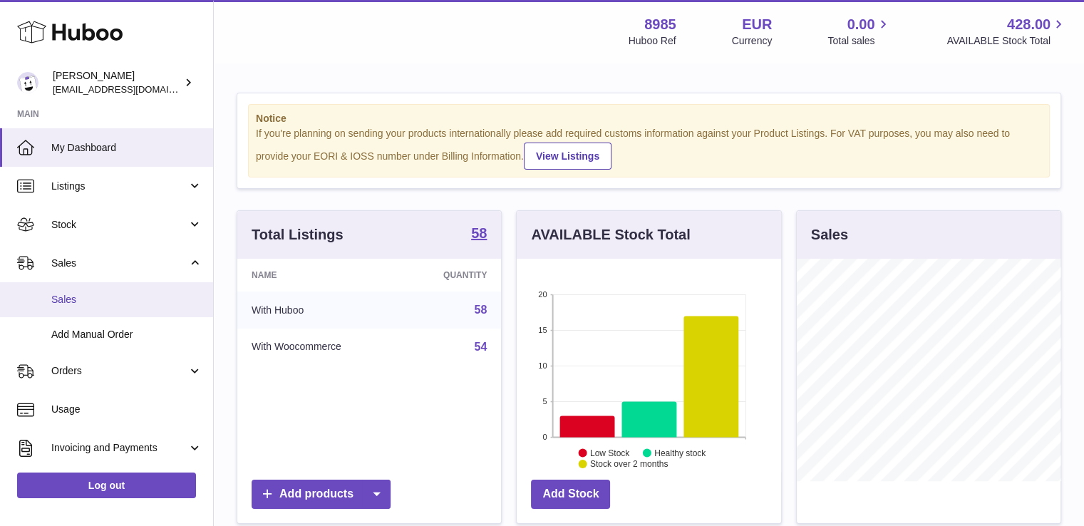  What do you see at coordinates (660, 24) in the screenshot?
I see `strong: 8985` at bounding box center [660, 24].